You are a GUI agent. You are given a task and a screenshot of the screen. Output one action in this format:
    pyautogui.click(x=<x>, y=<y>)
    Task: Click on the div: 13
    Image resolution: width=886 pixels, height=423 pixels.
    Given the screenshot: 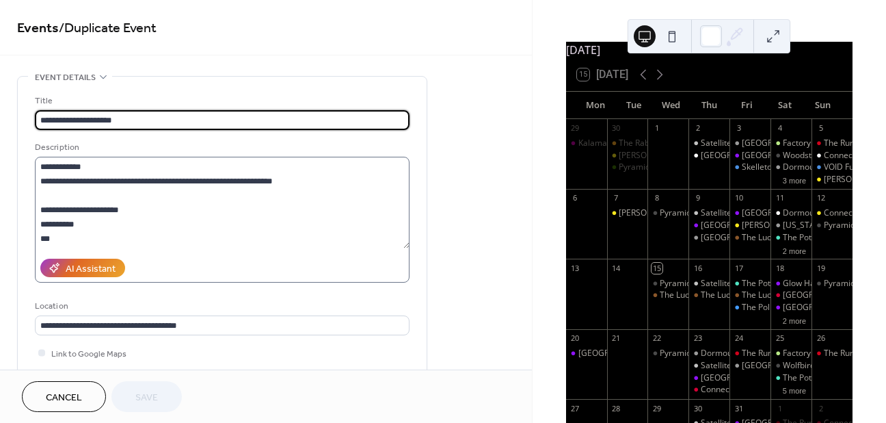 What is the action you would take?
    pyautogui.click(x=575, y=267)
    